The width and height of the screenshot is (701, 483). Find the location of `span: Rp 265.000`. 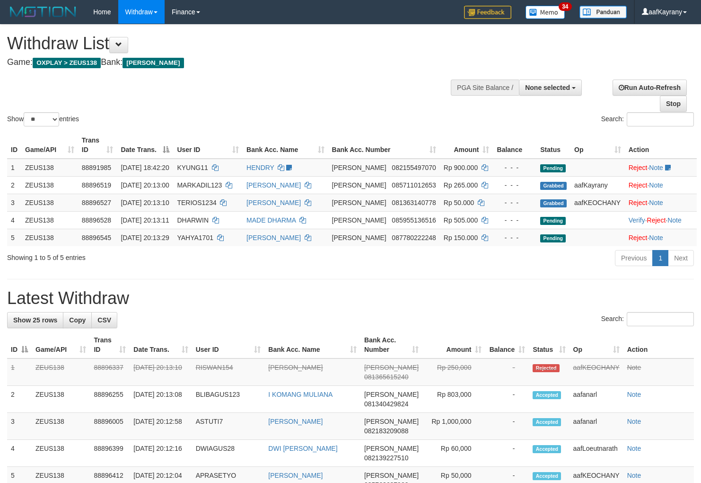

span: Rp 265.000 is located at coordinates (461, 185).